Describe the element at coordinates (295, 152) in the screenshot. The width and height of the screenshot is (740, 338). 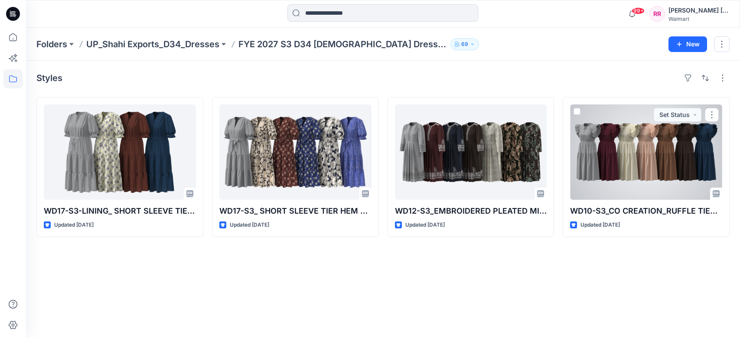
I see `a: WD17-S3_ SHORT SLEEVE TIER HEM MIDI DRESS` at that location.